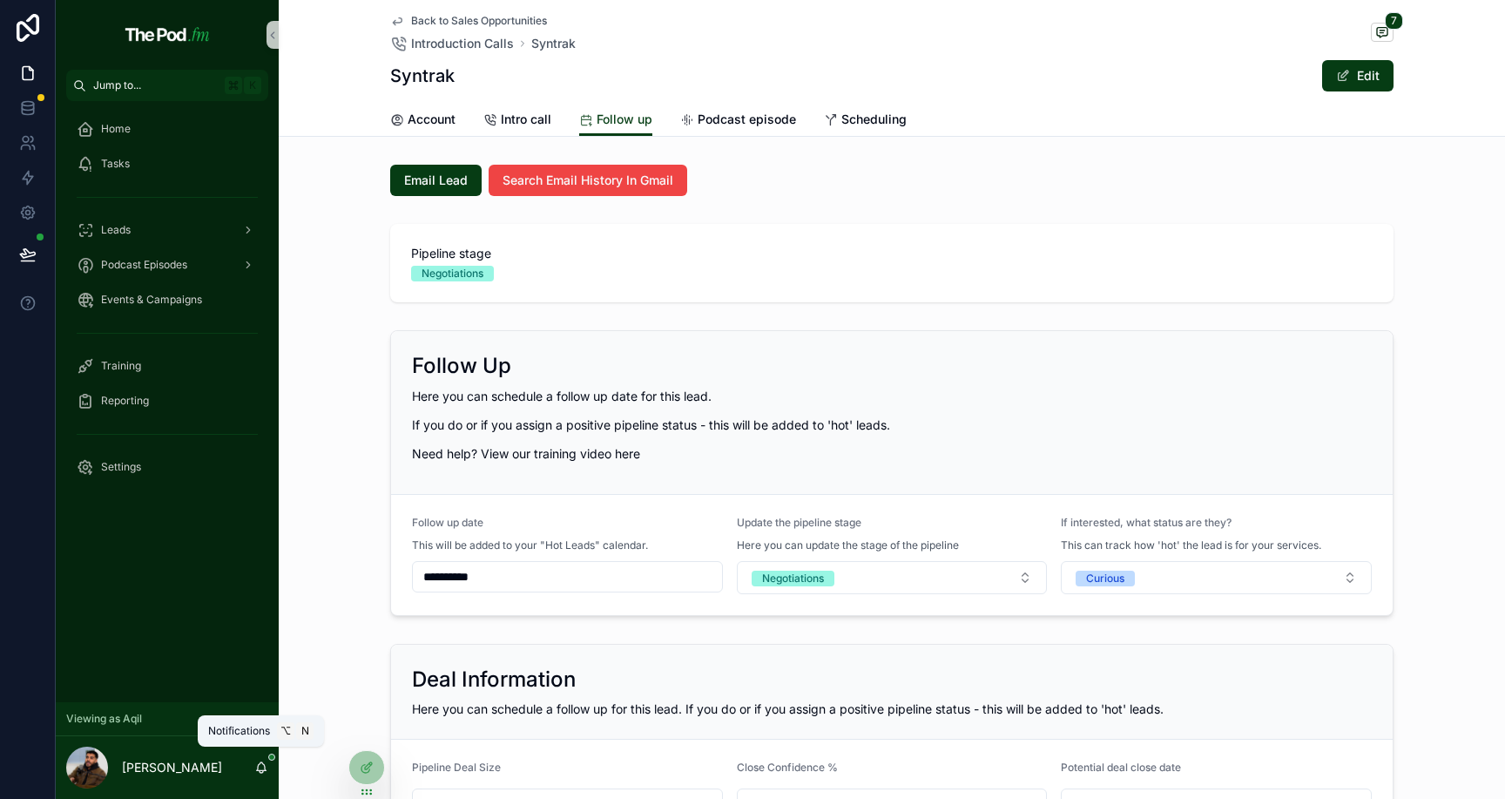 The image size is (1505, 799). I want to click on a: Tasks, so click(167, 164).